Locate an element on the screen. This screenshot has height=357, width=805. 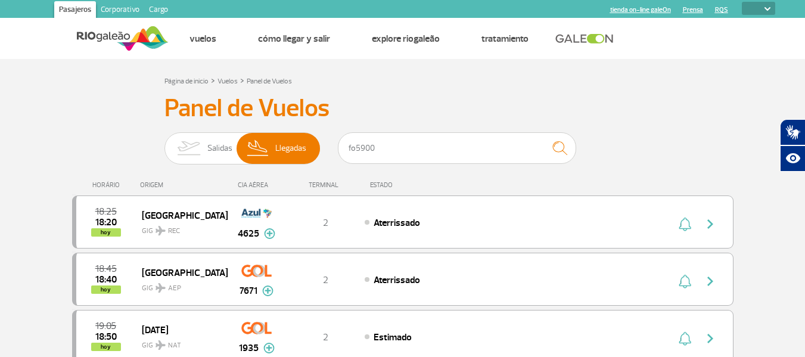
span: 2025-09-27 18:45:00 is located at coordinates (106, 269).